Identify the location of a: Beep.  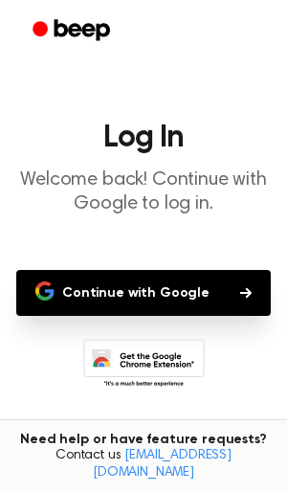
(73, 31).